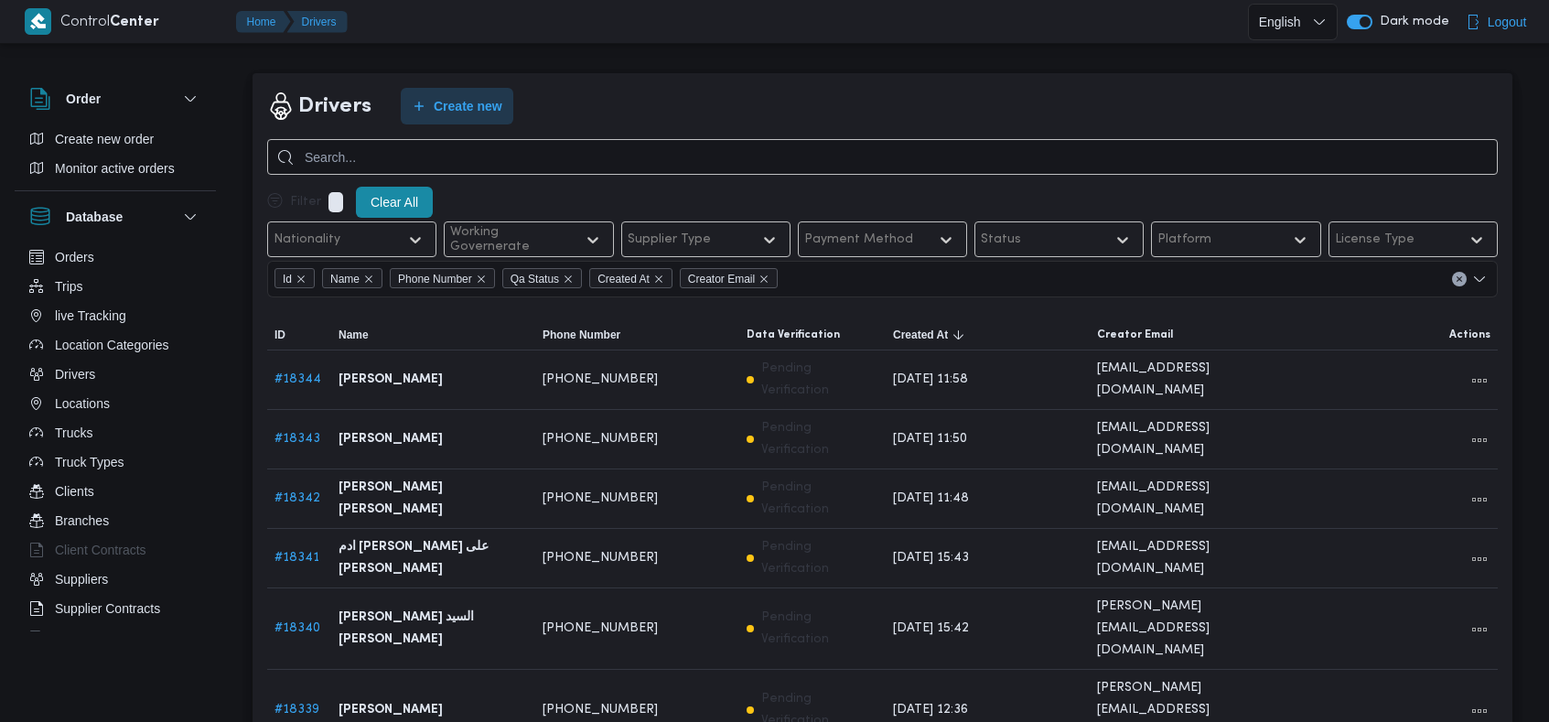  What do you see at coordinates (920, 335) in the screenshot?
I see `span: Created At; Sorted in descending order` at bounding box center [920, 335].